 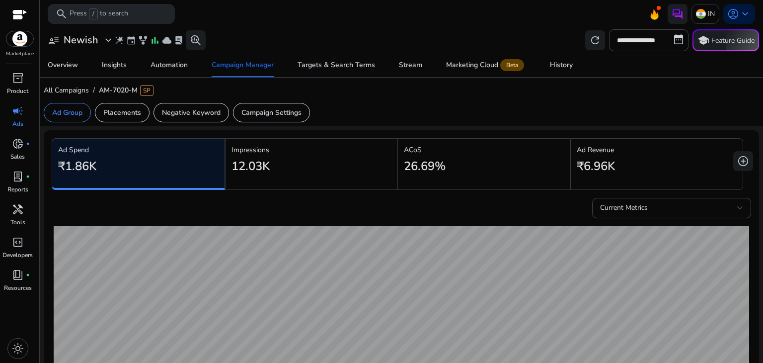 What do you see at coordinates (81, 40) in the screenshot?
I see `h3: Newish` at bounding box center [81, 40].